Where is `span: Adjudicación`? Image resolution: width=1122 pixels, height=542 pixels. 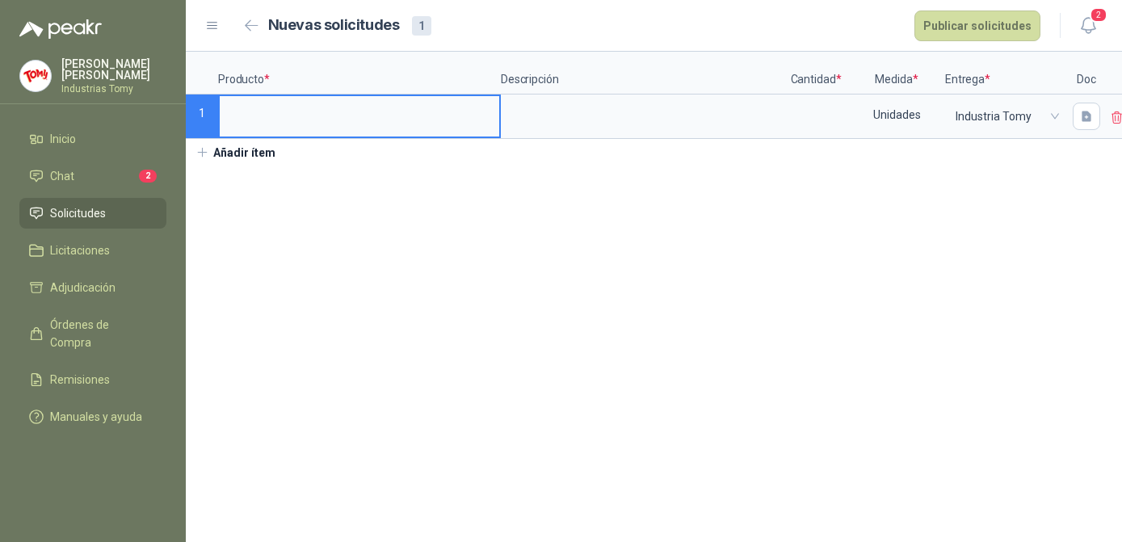
span: Adjudicación is located at coordinates (82, 287).